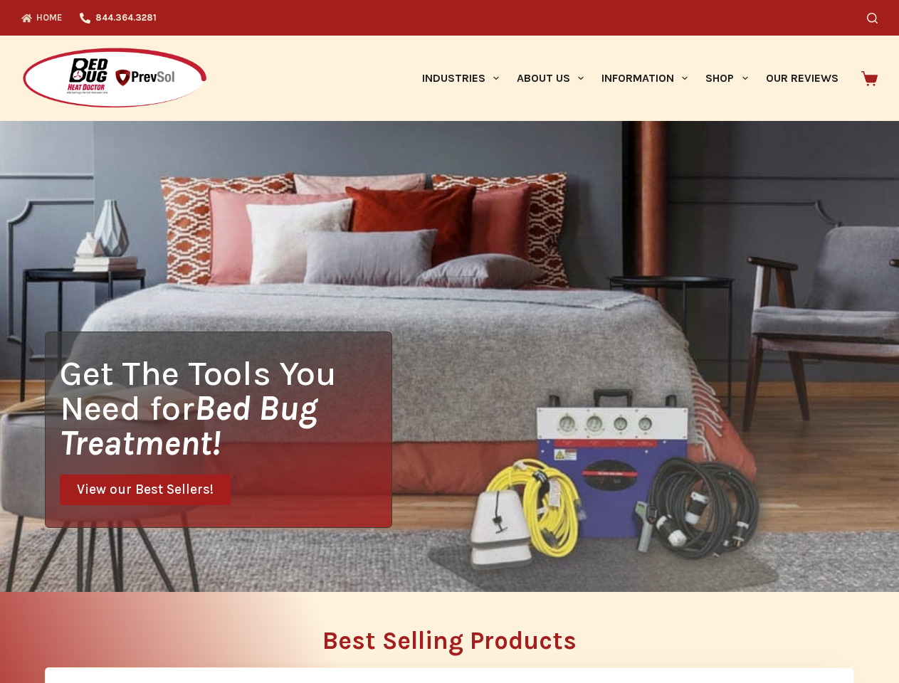 This screenshot has height=683, width=899. What do you see at coordinates (115, 78) in the screenshot?
I see `img: Prevsol/Bed Bug Heat Doctor` at bounding box center [115, 78].